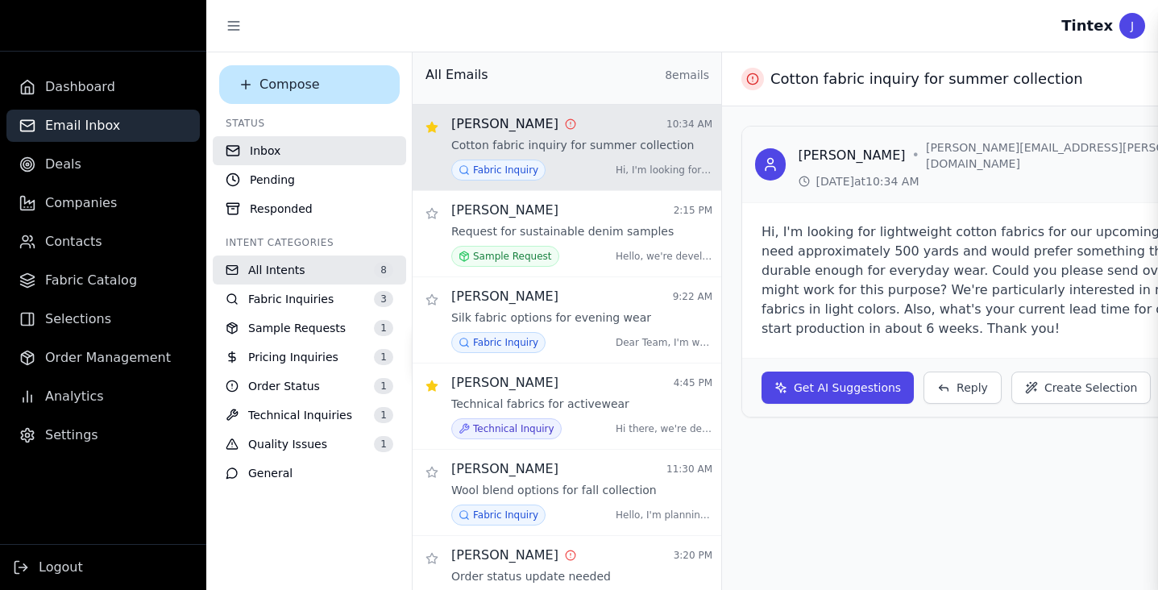 This screenshot has height=590, width=1158. What do you see at coordinates (80, 87) in the screenshot?
I see `span: Dashboard` at bounding box center [80, 87].